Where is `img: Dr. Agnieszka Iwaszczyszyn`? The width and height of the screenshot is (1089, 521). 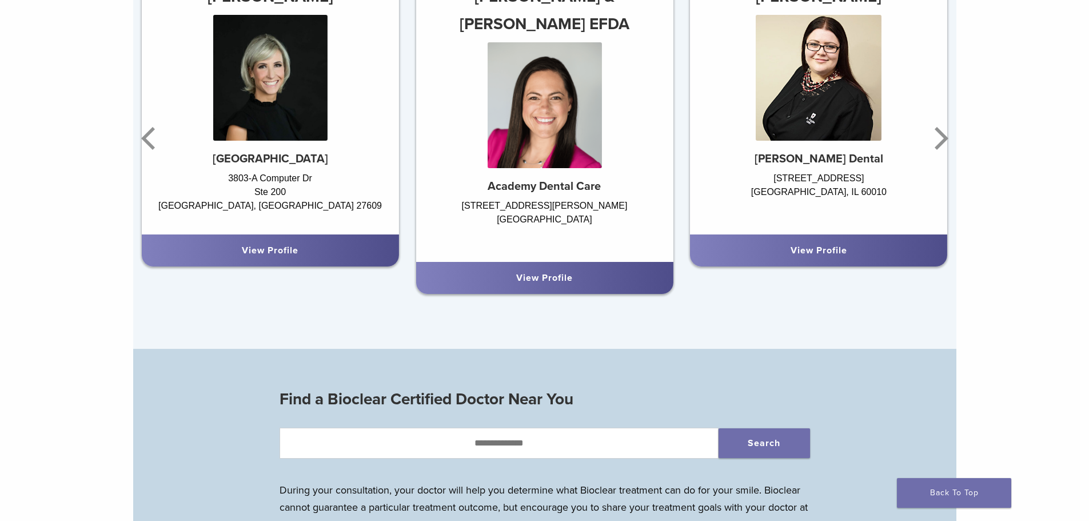
img: Dr. Agnieszka Iwaszczyszyn is located at coordinates (818, 78).